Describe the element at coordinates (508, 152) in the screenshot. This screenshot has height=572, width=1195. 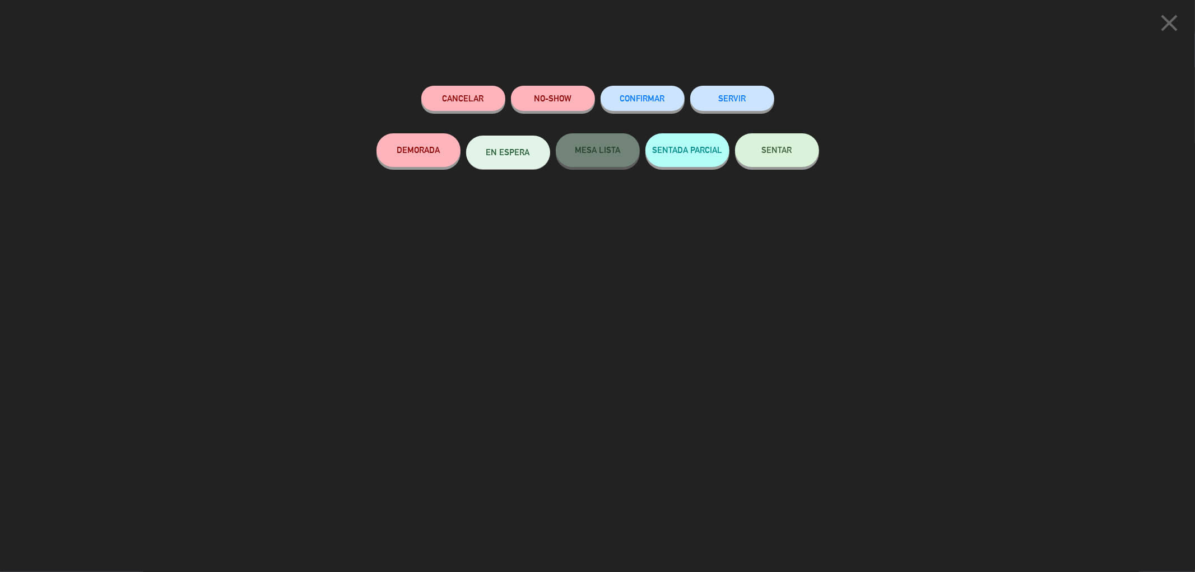
I see `button: EN ESPERA` at that location.